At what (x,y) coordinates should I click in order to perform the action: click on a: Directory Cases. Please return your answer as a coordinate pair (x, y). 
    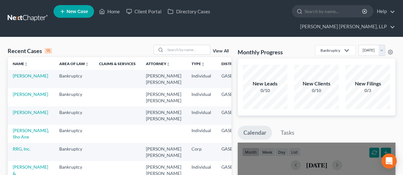
    Looking at the image, I should click on (188, 11).